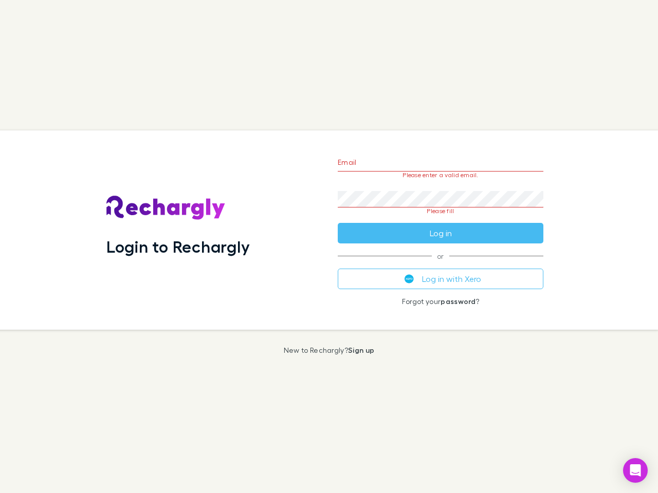  What do you see at coordinates (440, 256) in the screenshot?
I see `span: or` at bounding box center [440, 256].